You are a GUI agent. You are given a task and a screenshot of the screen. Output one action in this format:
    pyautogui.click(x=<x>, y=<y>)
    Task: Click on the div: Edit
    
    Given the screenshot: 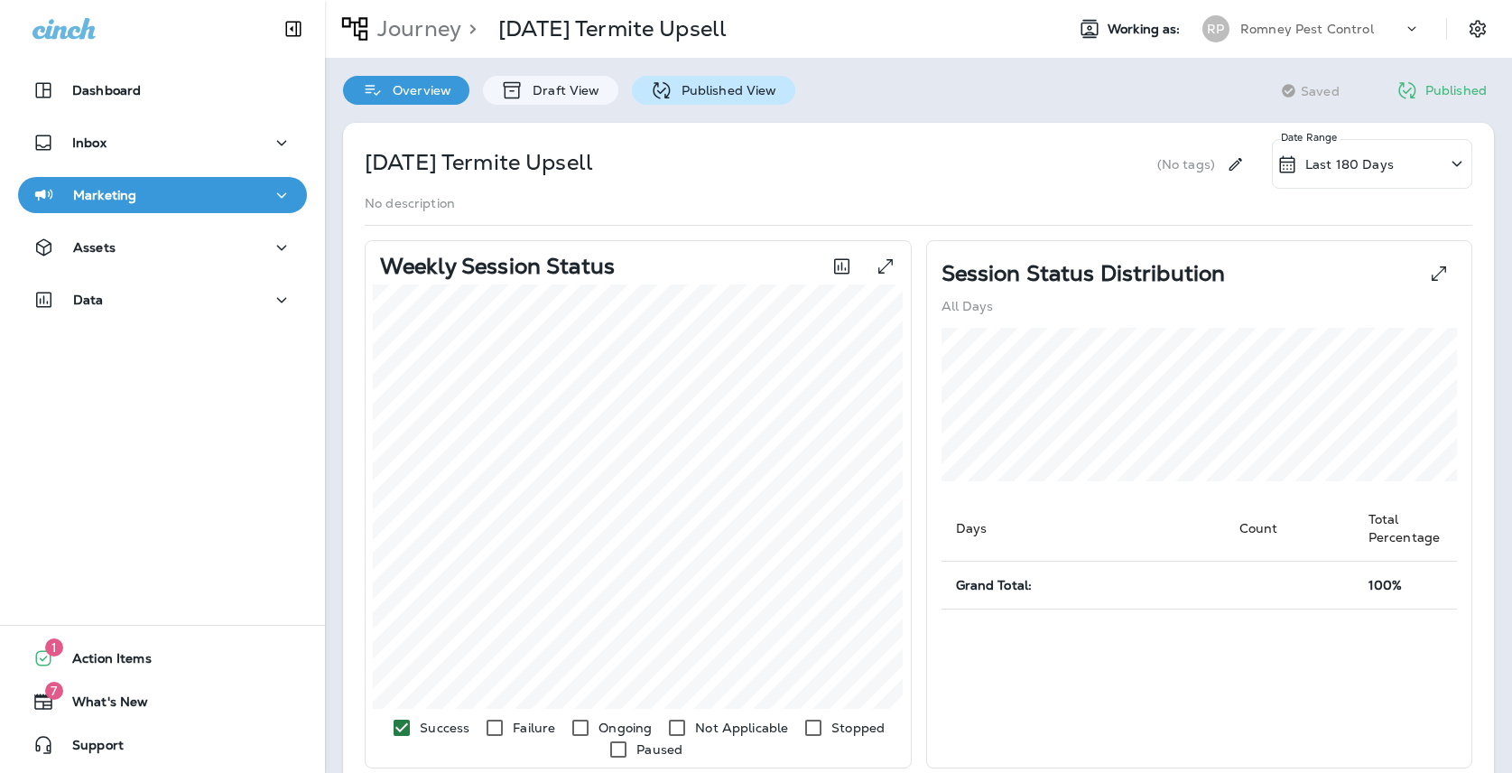 What is the action you would take?
    pyautogui.click(x=1235, y=163)
    